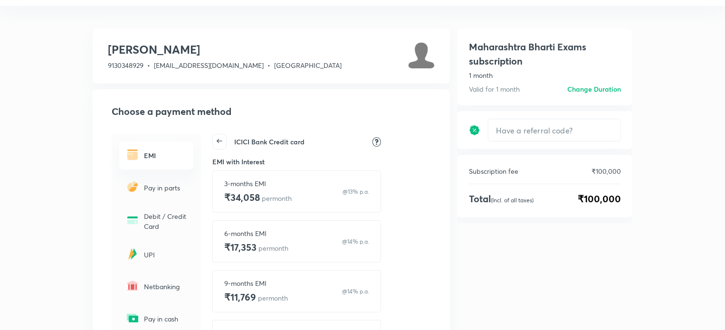 The width and height of the screenshot is (725, 330). Describe the element at coordinates (318, 162) in the screenshot. I see `h6: EMI with Interest` at that location.